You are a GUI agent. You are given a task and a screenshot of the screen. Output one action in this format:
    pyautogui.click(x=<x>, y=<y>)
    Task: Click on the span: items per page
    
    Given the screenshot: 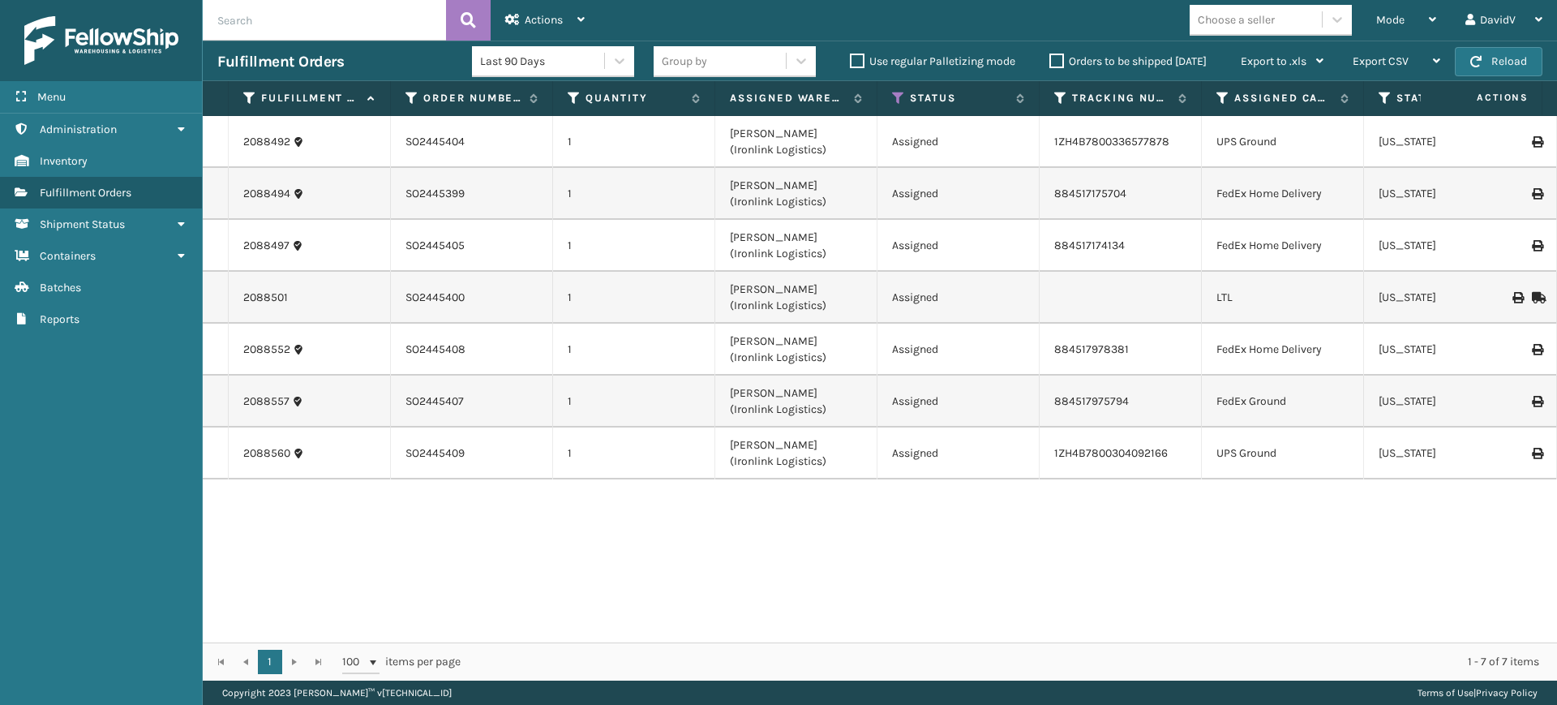 What is the action you would take?
    pyautogui.click(x=401, y=662)
    